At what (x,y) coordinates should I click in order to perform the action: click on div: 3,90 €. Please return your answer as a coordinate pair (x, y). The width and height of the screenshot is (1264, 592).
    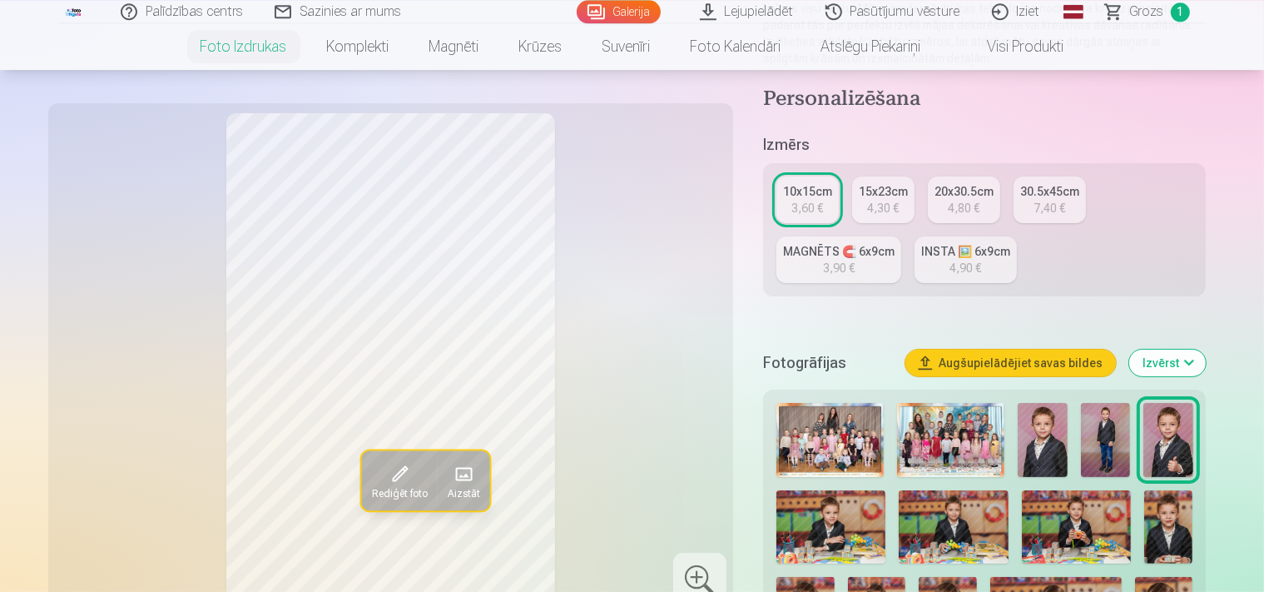
    Looking at the image, I should click on (839, 268).